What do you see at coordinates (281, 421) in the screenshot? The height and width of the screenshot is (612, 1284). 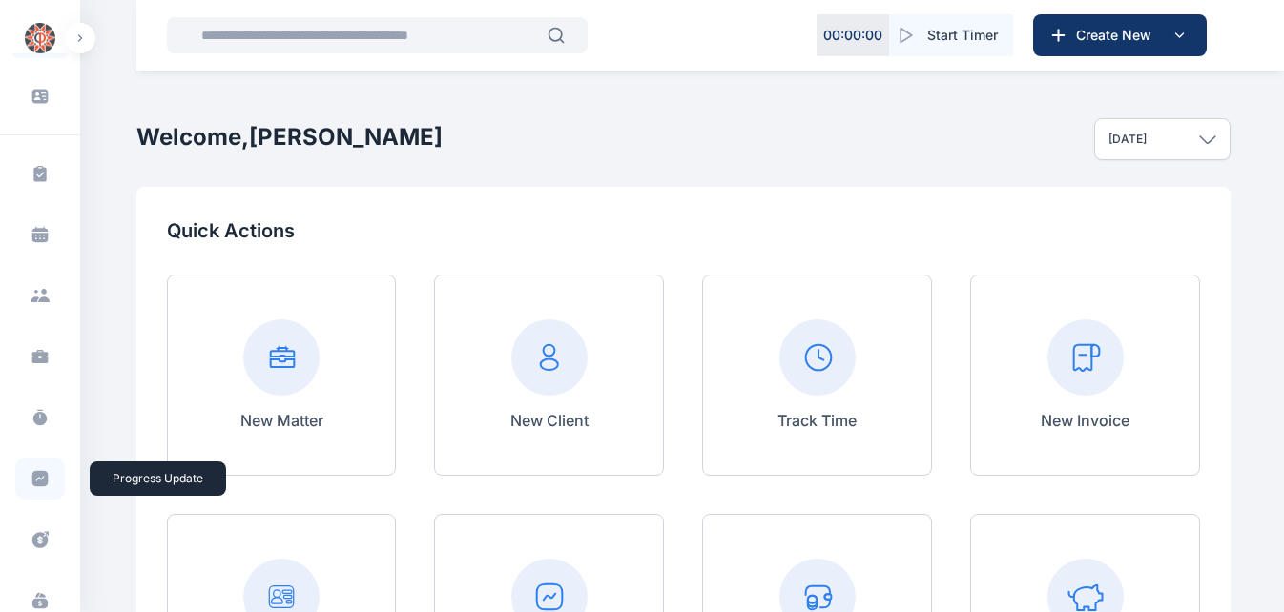 I see `p: New Matter` at bounding box center [281, 421].